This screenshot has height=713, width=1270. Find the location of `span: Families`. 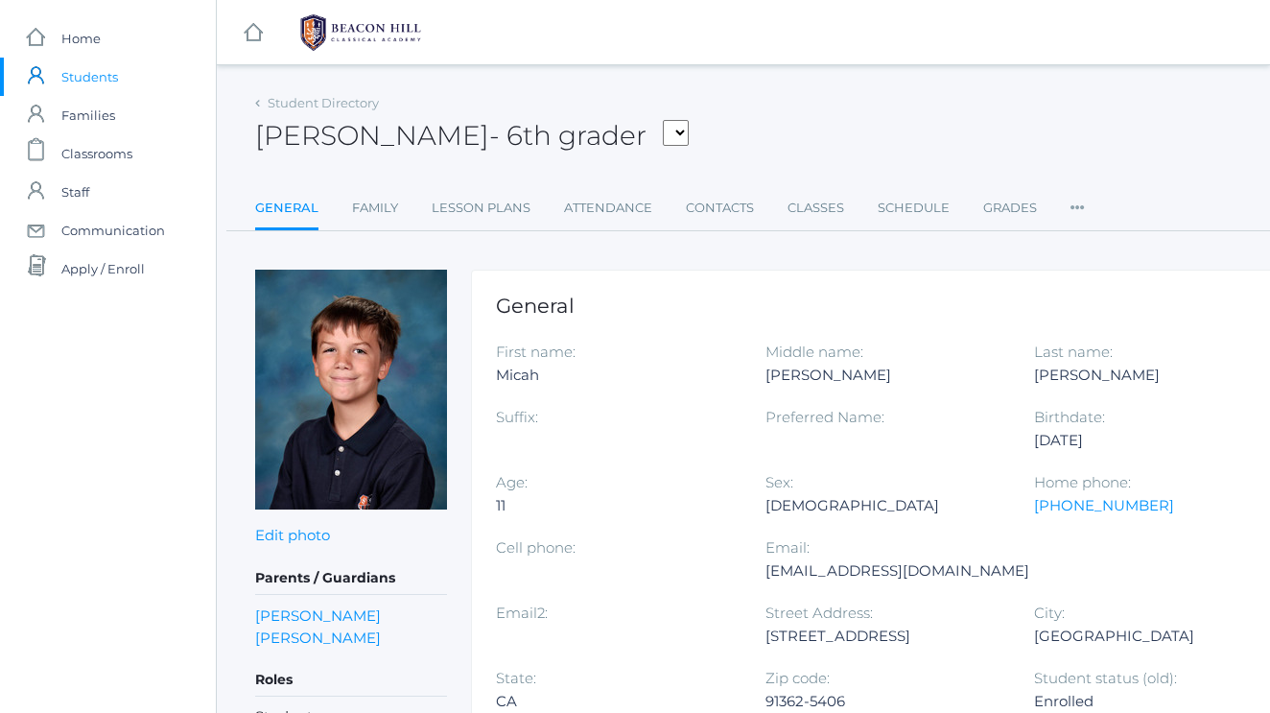

span: Families is located at coordinates (88, 115).